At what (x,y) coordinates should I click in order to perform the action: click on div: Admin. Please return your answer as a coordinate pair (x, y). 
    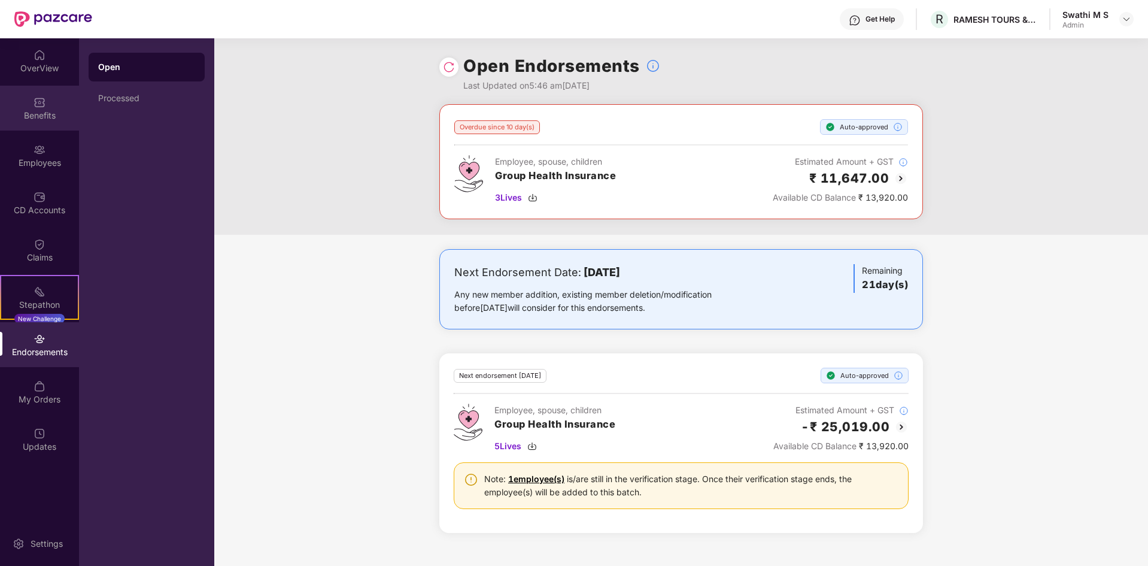
    Looking at the image, I should click on (1085, 25).